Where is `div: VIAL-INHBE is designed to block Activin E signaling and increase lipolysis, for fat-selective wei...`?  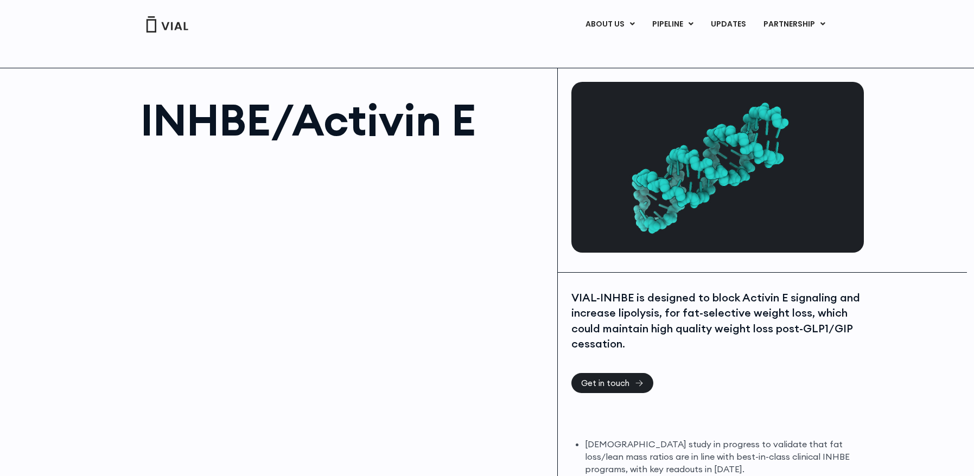
div: VIAL-INHBE is designed to block Activin E signaling and increase lipolysis, for fat-selective wei... is located at coordinates (716, 321).